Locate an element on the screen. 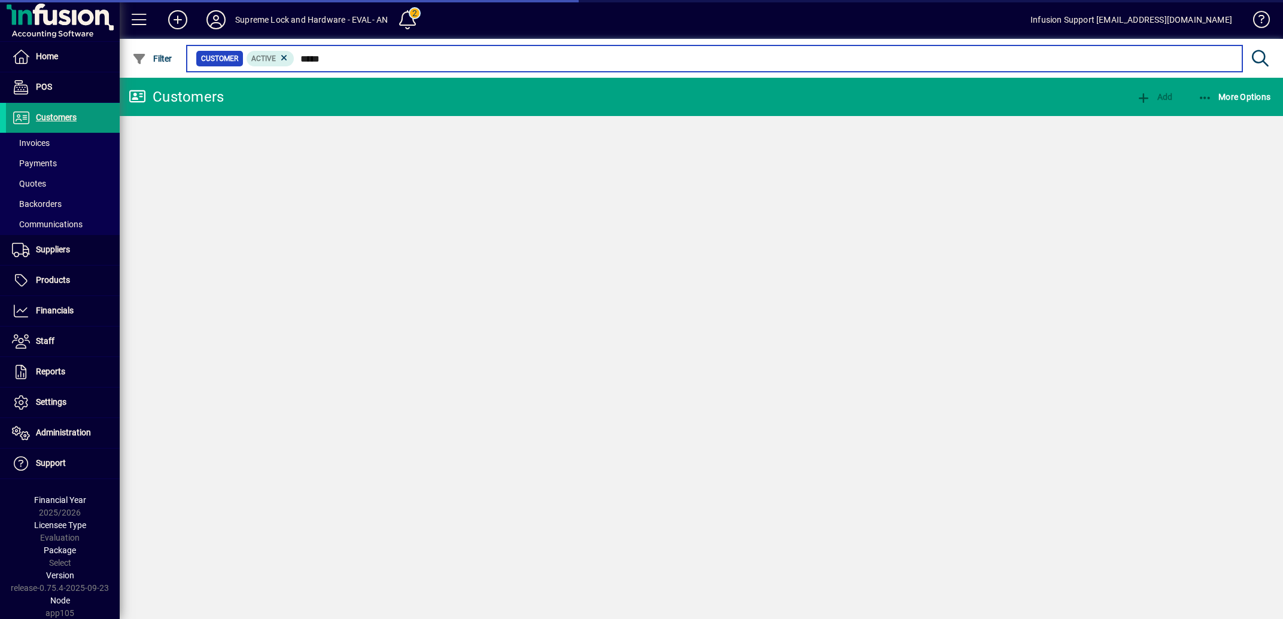 This screenshot has height=619, width=1283. span: Customer is located at coordinates (220, 59).